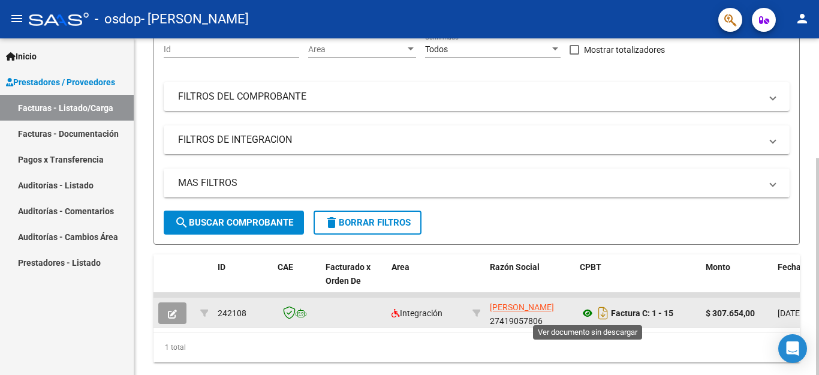 This screenshot has width=819, height=375. What do you see at coordinates (477, 183) in the screenshot?
I see `mat-expansion-panel-header: MAS FILTROS` at bounding box center [477, 183].